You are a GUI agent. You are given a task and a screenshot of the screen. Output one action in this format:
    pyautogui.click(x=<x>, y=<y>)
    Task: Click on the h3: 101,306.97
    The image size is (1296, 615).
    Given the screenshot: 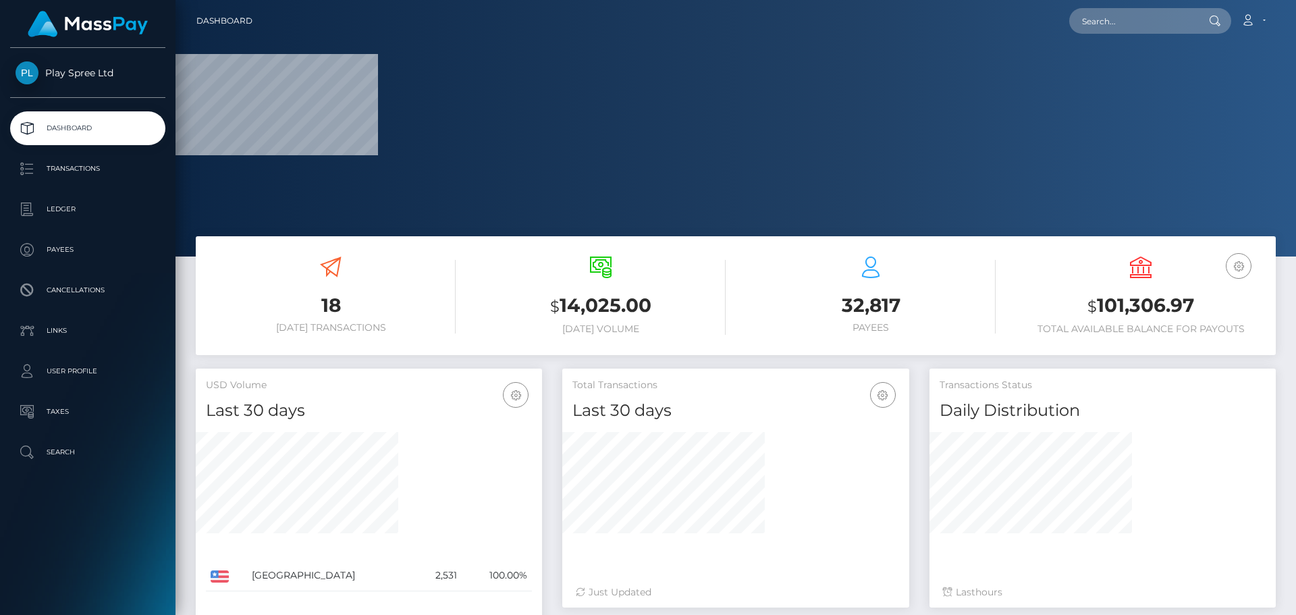 What is the action you would take?
    pyautogui.click(x=1140, y=306)
    